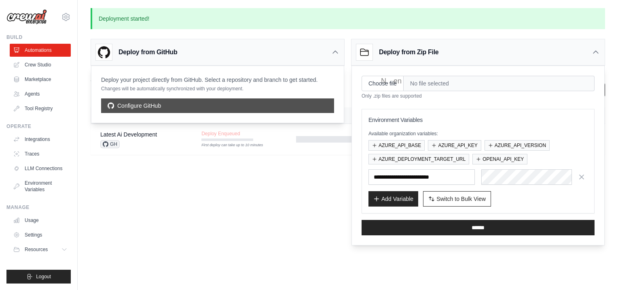 This screenshot has width=618, height=290. I want to click on p: Available organization variables:, so click(478, 133).